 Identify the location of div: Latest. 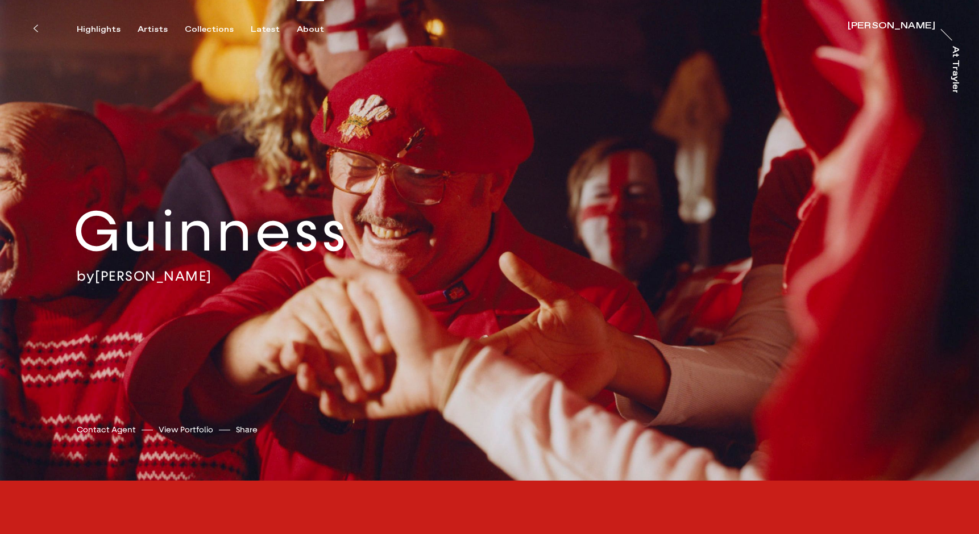
(265, 30).